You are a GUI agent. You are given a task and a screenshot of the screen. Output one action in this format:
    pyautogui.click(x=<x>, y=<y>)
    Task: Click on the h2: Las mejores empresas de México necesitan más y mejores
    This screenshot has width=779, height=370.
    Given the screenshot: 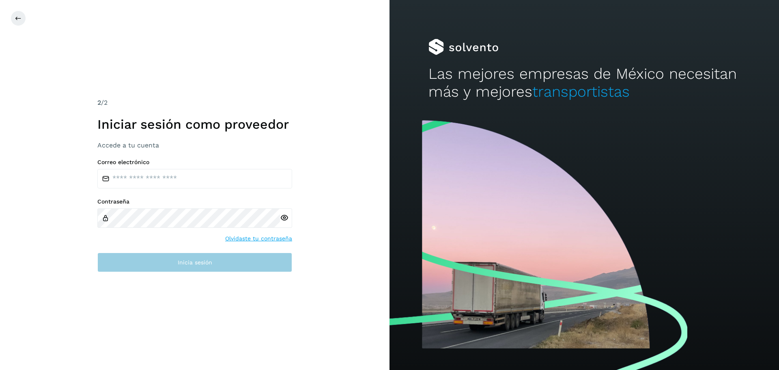 What is the action you would take?
    pyautogui.click(x=585, y=83)
    